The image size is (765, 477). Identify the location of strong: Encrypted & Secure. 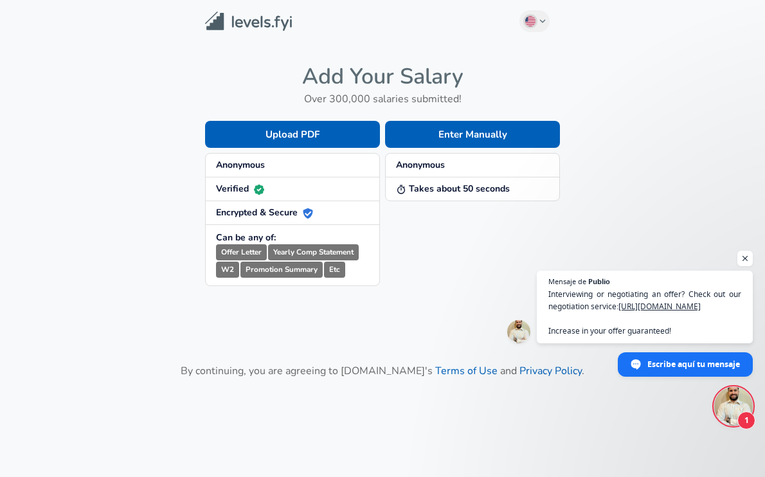
(264, 212).